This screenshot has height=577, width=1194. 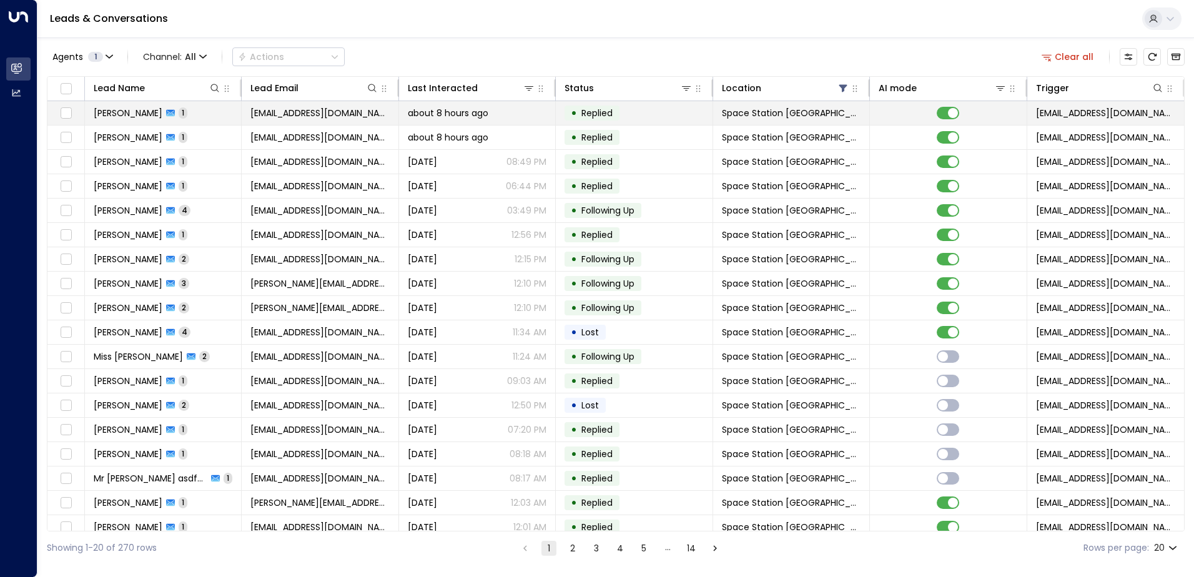 I want to click on span: Caitlin Scott, so click(x=128, y=210).